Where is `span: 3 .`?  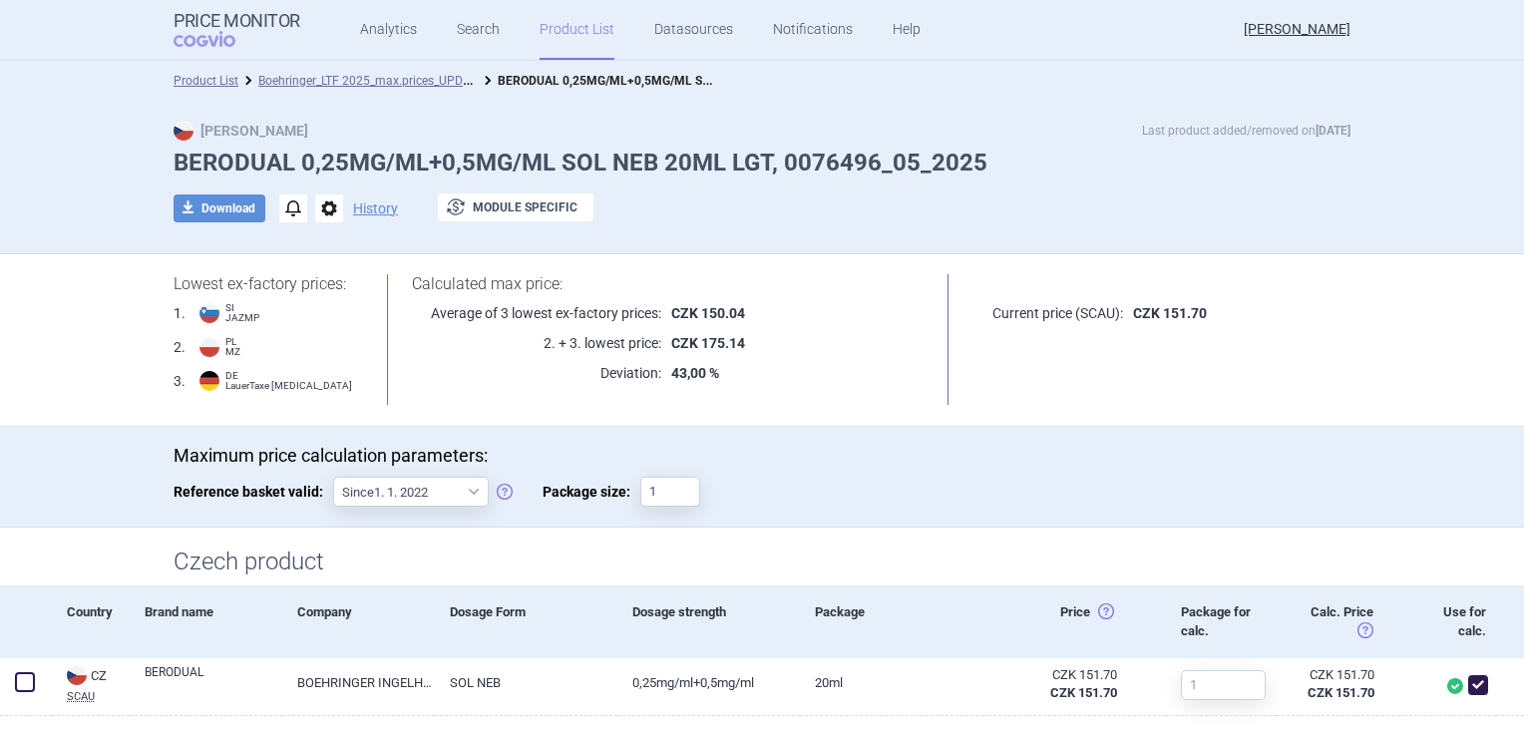 span: 3 . is located at coordinates (180, 381).